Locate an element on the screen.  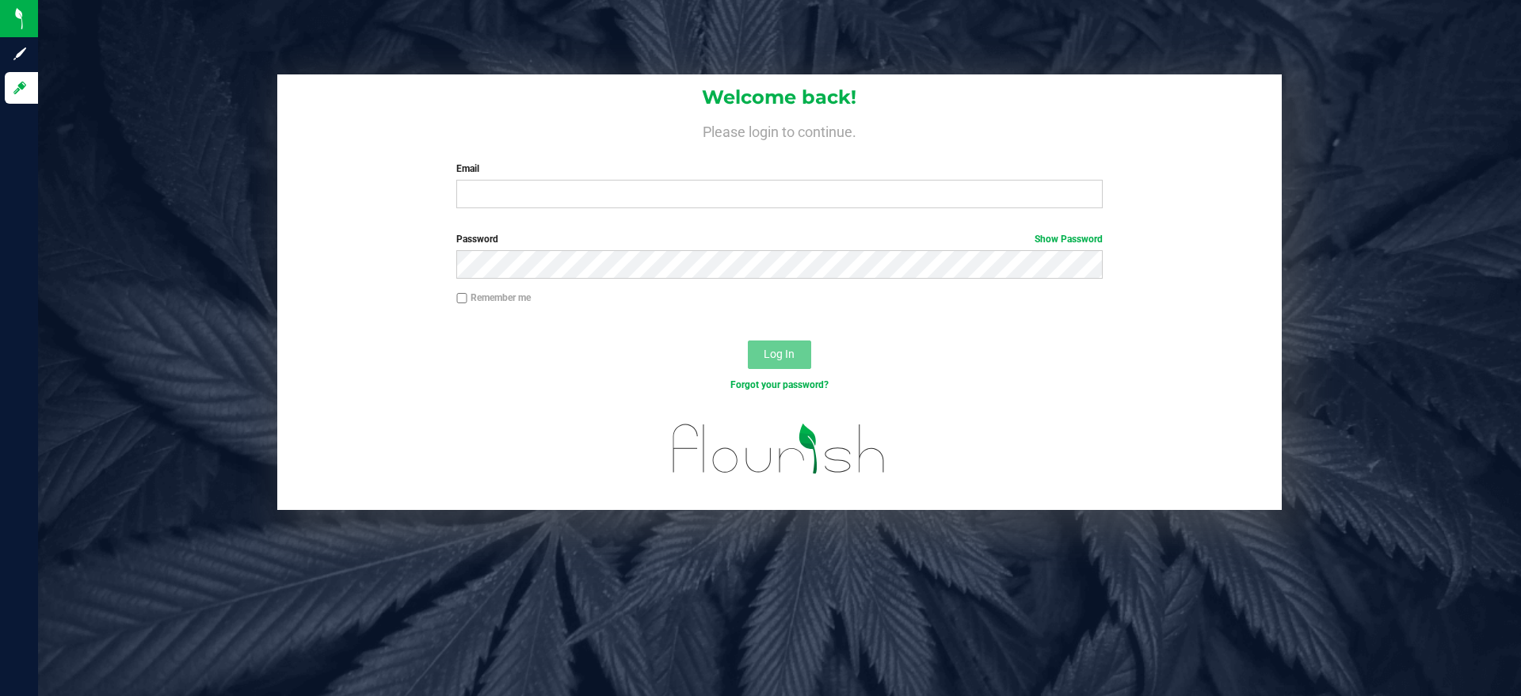
a: Show Password is located at coordinates (1069, 239).